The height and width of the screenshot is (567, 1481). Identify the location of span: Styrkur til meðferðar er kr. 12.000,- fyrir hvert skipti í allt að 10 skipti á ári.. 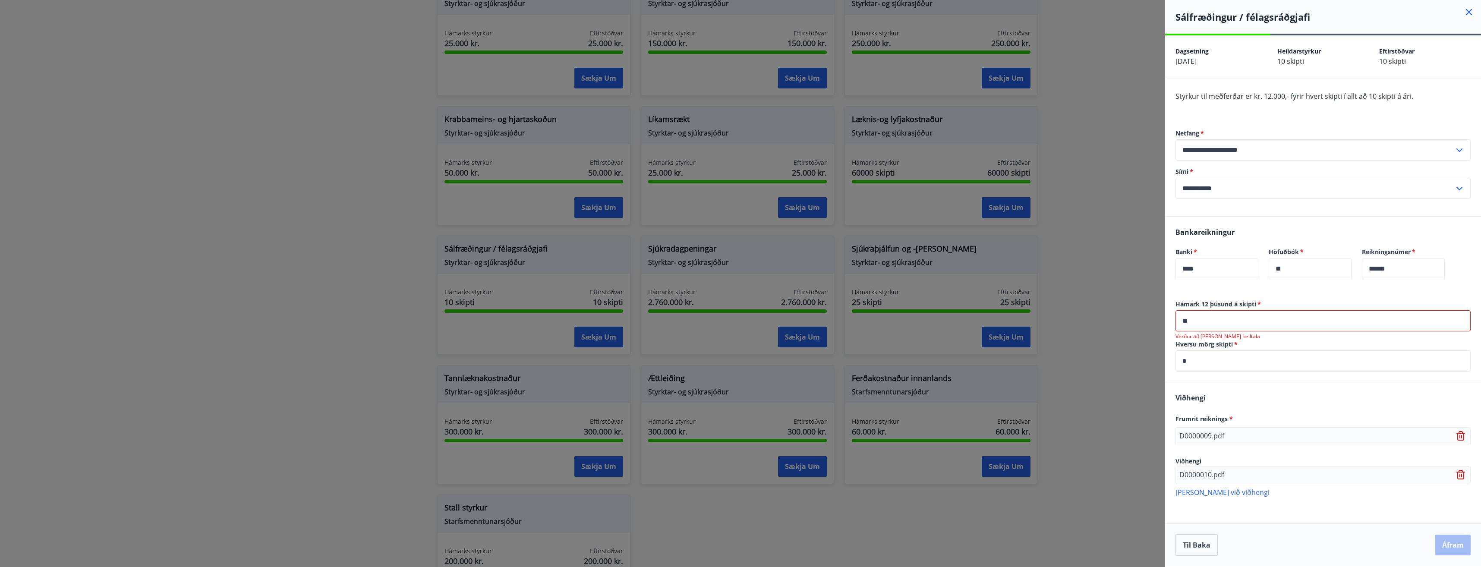
(1294, 96).